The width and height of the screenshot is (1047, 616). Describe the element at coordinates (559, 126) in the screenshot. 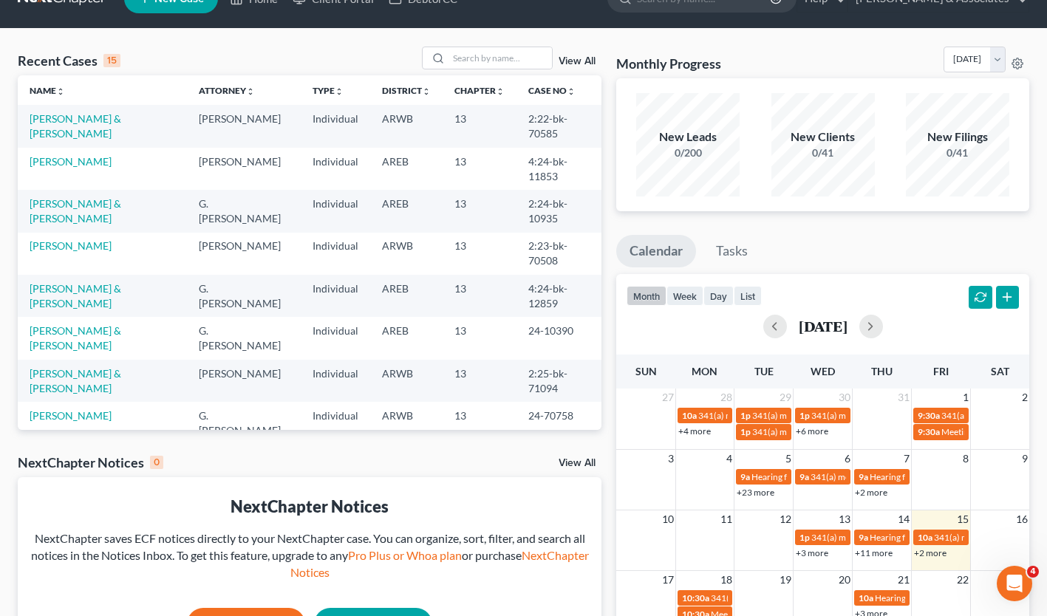

I see `td: 2:22-bk-70585` at that location.